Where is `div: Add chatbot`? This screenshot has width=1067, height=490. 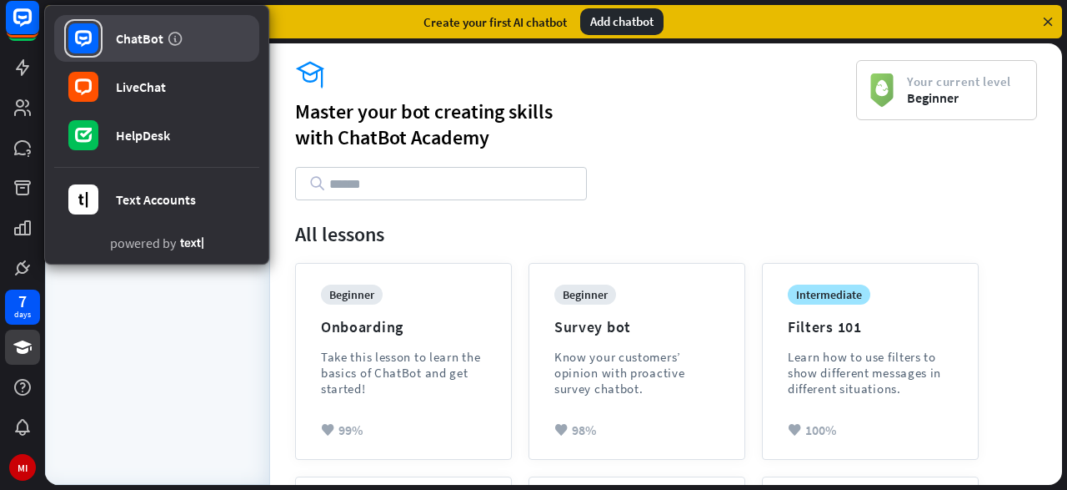 div: Add chatbot is located at coordinates (622, 22).